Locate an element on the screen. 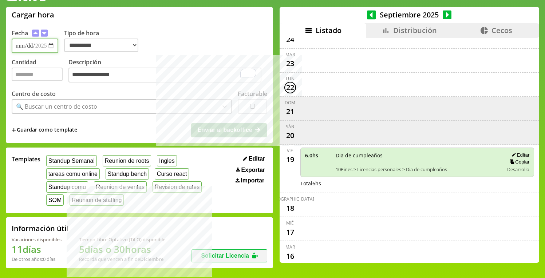 This screenshot has width=545, height=278. div: mié is located at coordinates (290, 223).